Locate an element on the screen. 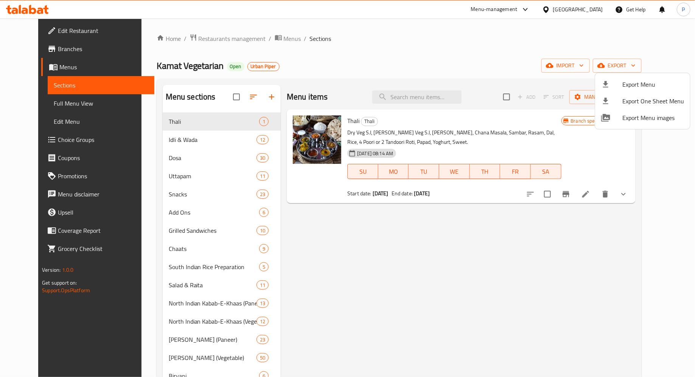 This screenshot has height=377, width=695. li: Export menu items is located at coordinates (643, 84).